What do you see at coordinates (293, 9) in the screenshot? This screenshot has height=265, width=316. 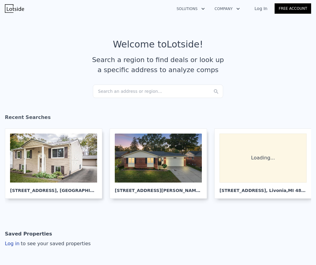 I see `a: Free Account` at bounding box center [293, 9].